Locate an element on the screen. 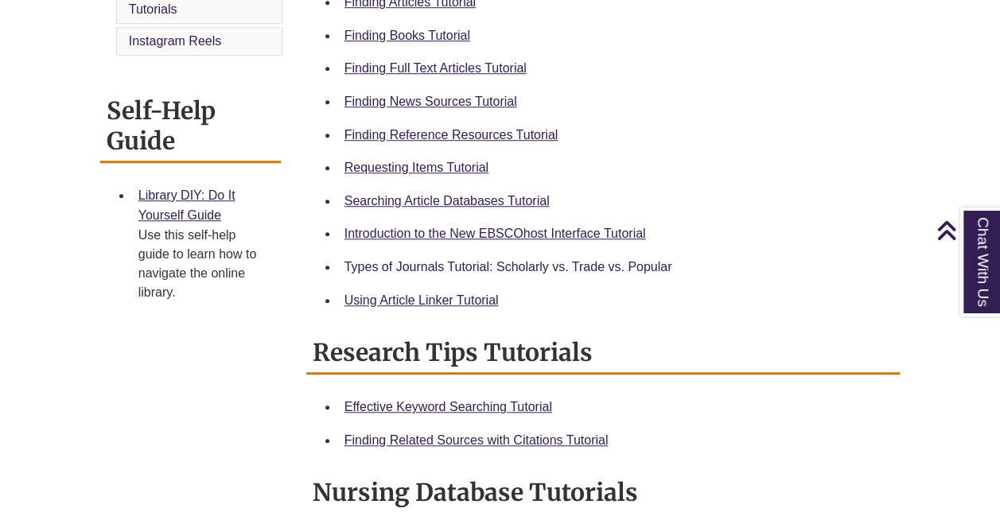 This screenshot has width=1000, height=512. a: Requesting Items Tutorial is located at coordinates (416, 167).